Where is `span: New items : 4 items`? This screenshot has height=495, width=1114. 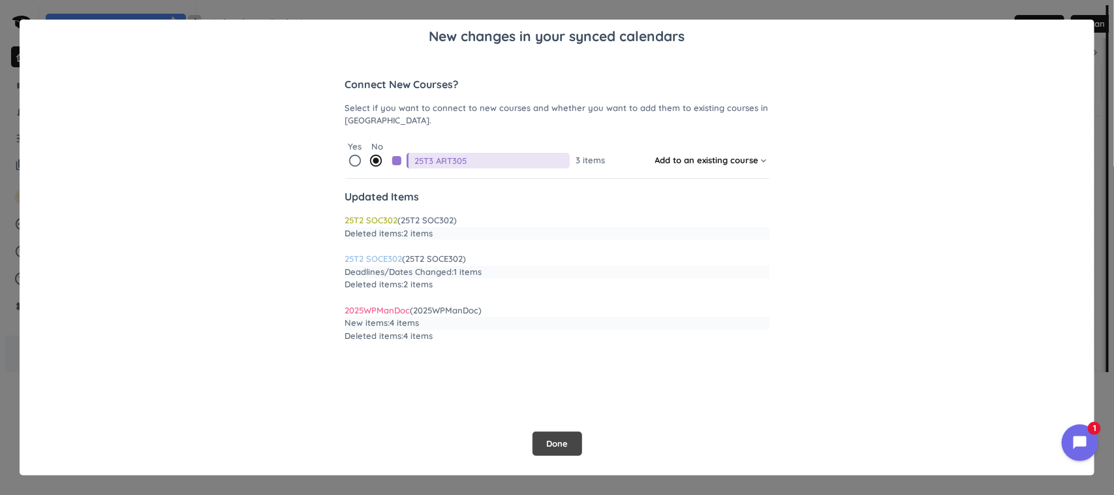 span: New items : 4 items is located at coordinates (382, 323).